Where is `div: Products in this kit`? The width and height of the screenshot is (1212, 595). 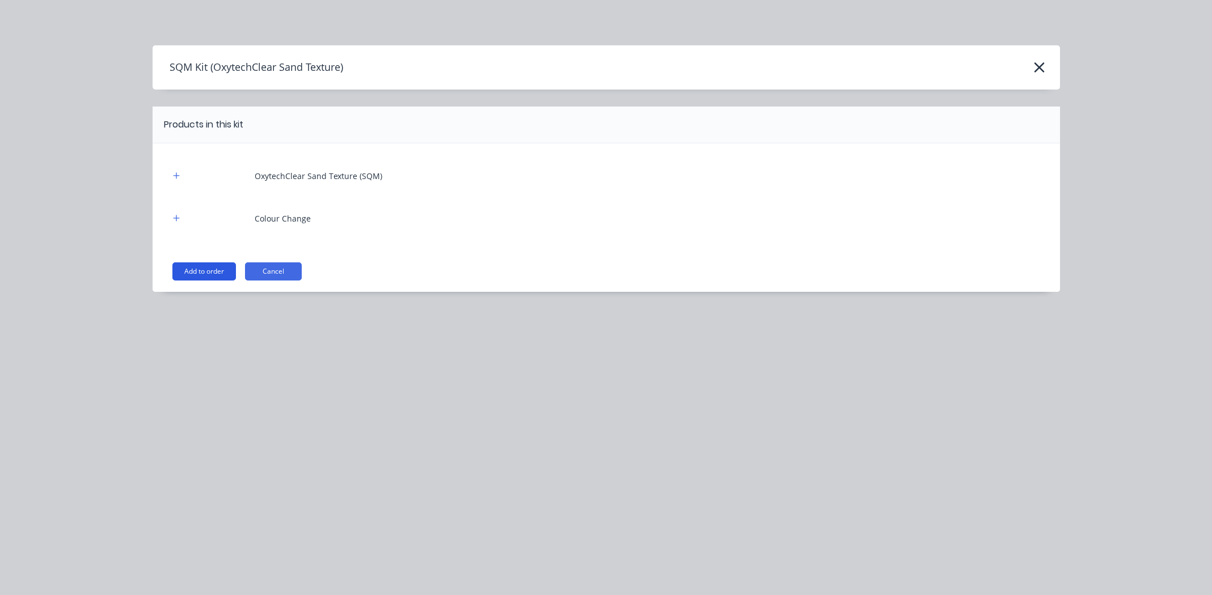 div: Products in this kit is located at coordinates (204, 125).